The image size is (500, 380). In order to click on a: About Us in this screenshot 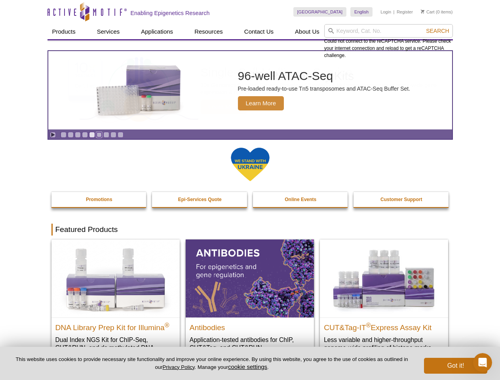, I will do `click(307, 32)`.